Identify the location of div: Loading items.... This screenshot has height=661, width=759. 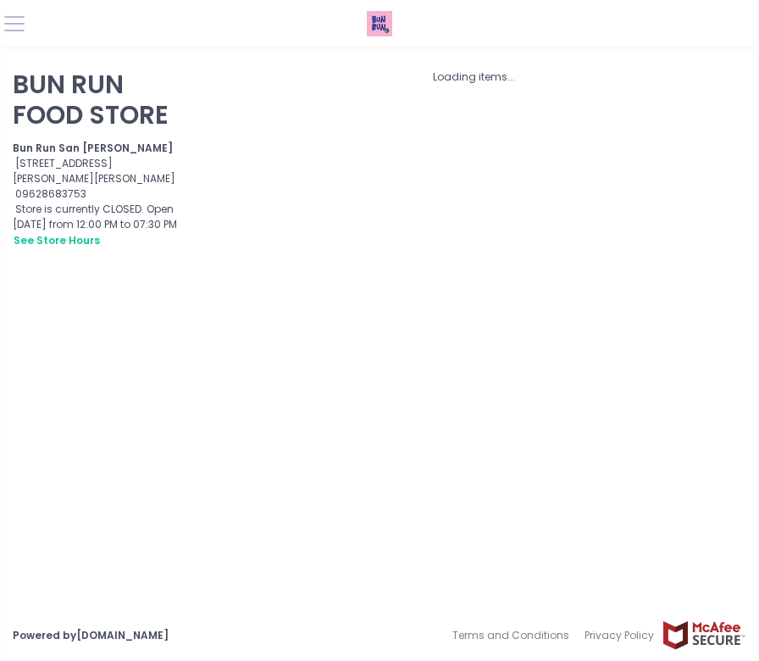
(474, 77).